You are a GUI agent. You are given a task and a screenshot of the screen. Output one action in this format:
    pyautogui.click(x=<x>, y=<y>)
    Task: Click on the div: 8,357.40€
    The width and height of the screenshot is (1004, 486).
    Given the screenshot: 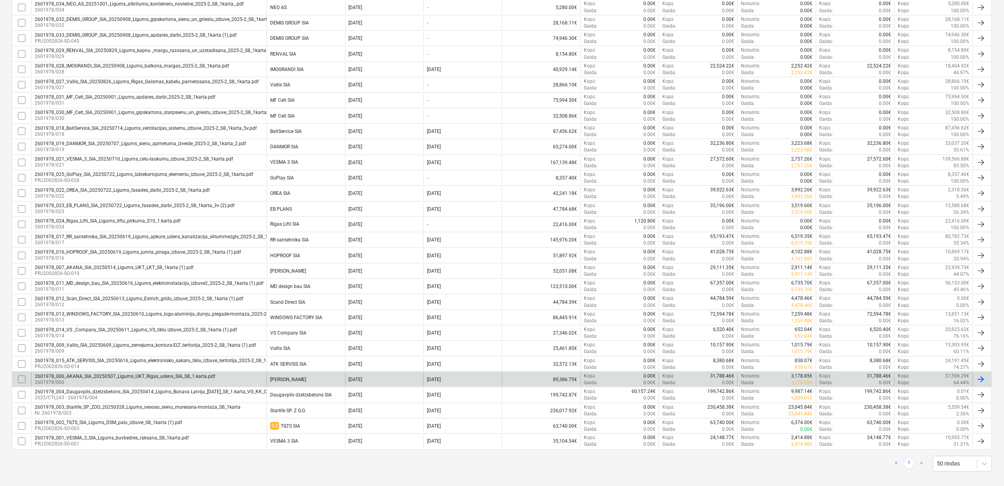 What is the action you would take?
    pyautogui.click(x=541, y=178)
    